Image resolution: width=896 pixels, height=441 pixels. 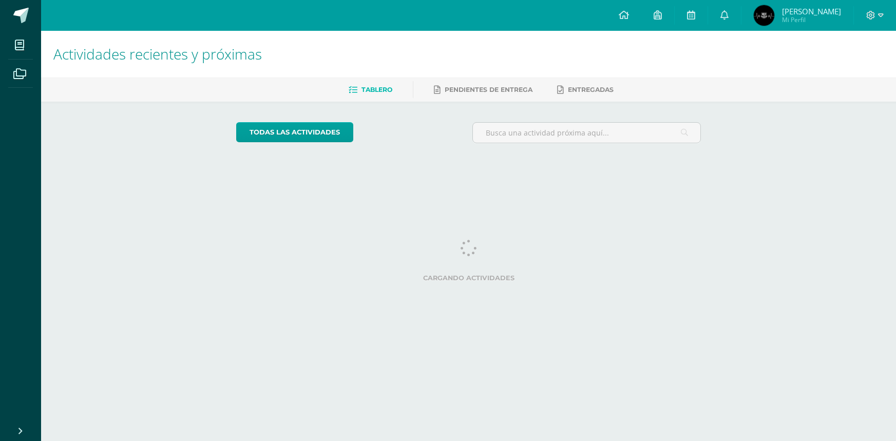 What do you see at coordinates (587, 133) in the screenshot?
I see `input: Busca una actividad próxima aquí...` at bounding box center [587, 133].